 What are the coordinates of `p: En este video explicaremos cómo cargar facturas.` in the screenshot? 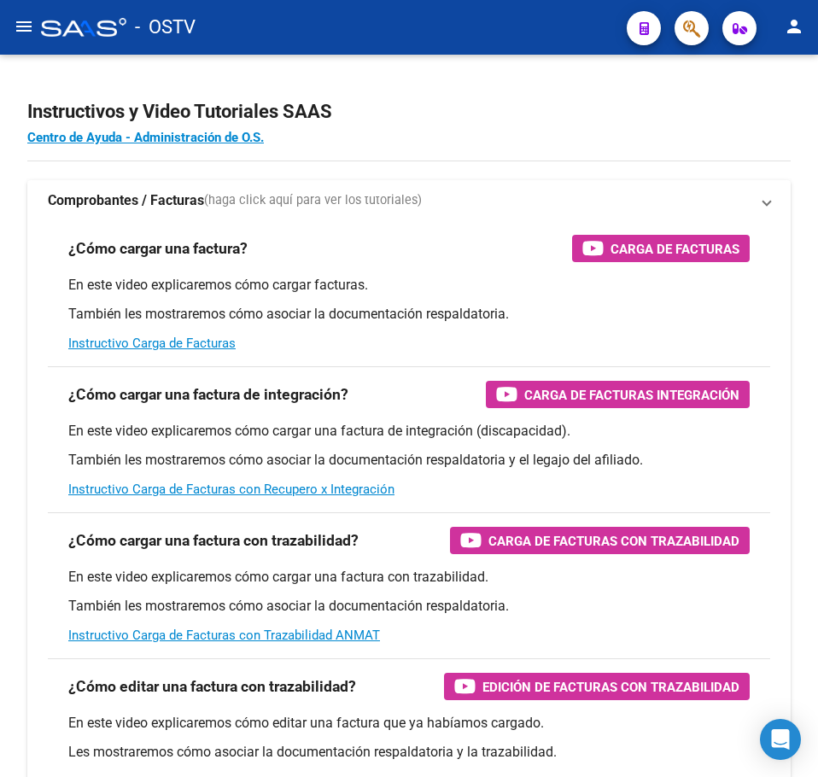 It's located at (409, 285).